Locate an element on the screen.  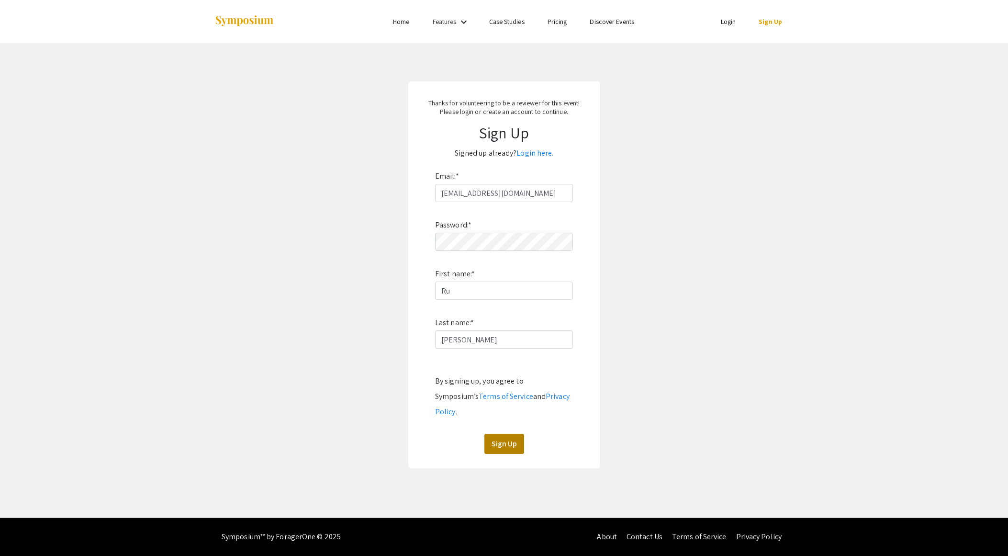
div: By signing up, you agree to Symposium’s and . is located at coordinates (504, 396).